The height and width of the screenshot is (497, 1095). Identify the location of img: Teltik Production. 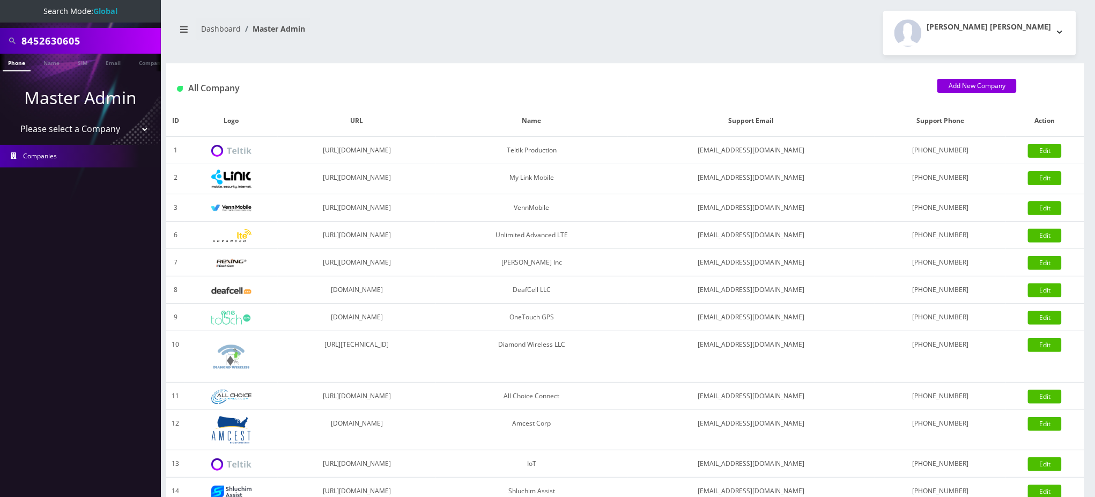
(231, 151).